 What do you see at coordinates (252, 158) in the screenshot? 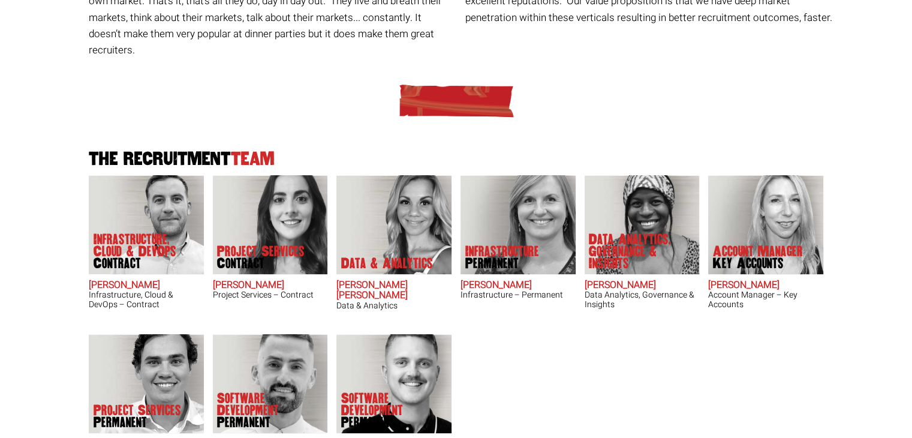
I see `span: Team` at bounding box center [252, 158].